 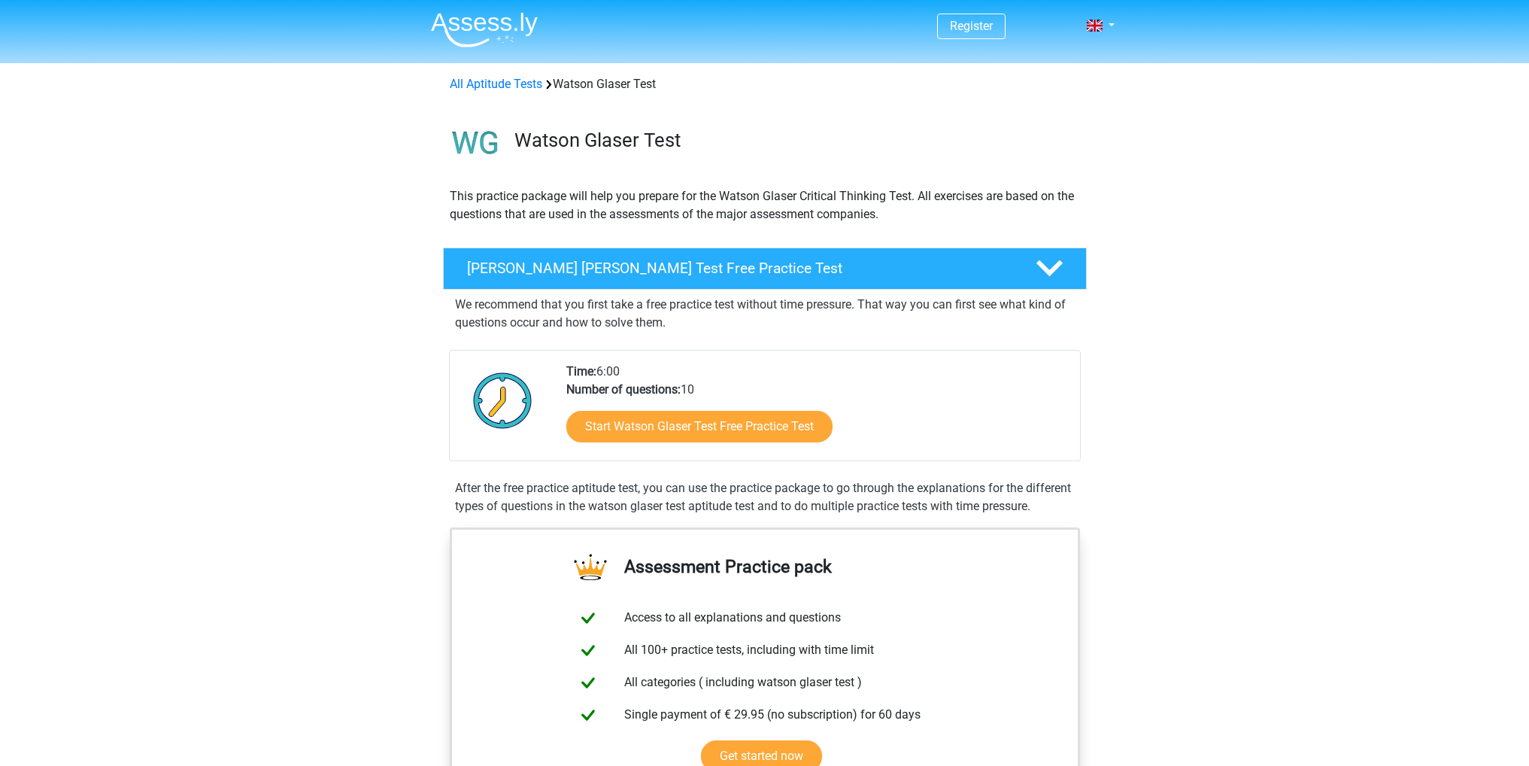 What do you see at coordinates (581, 371) in the screenshot?
I see `b: Time:` at bounding box center [581, 371].